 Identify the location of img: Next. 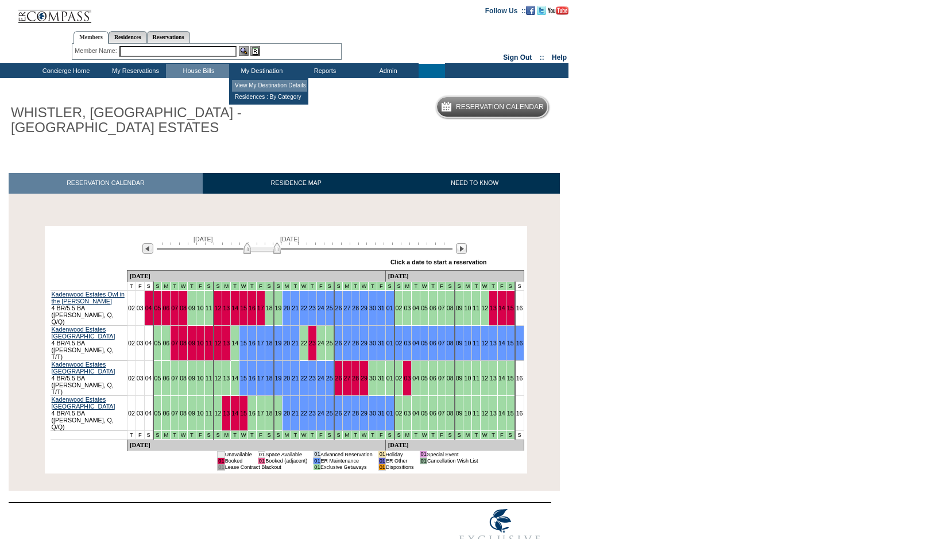
(461, 248).